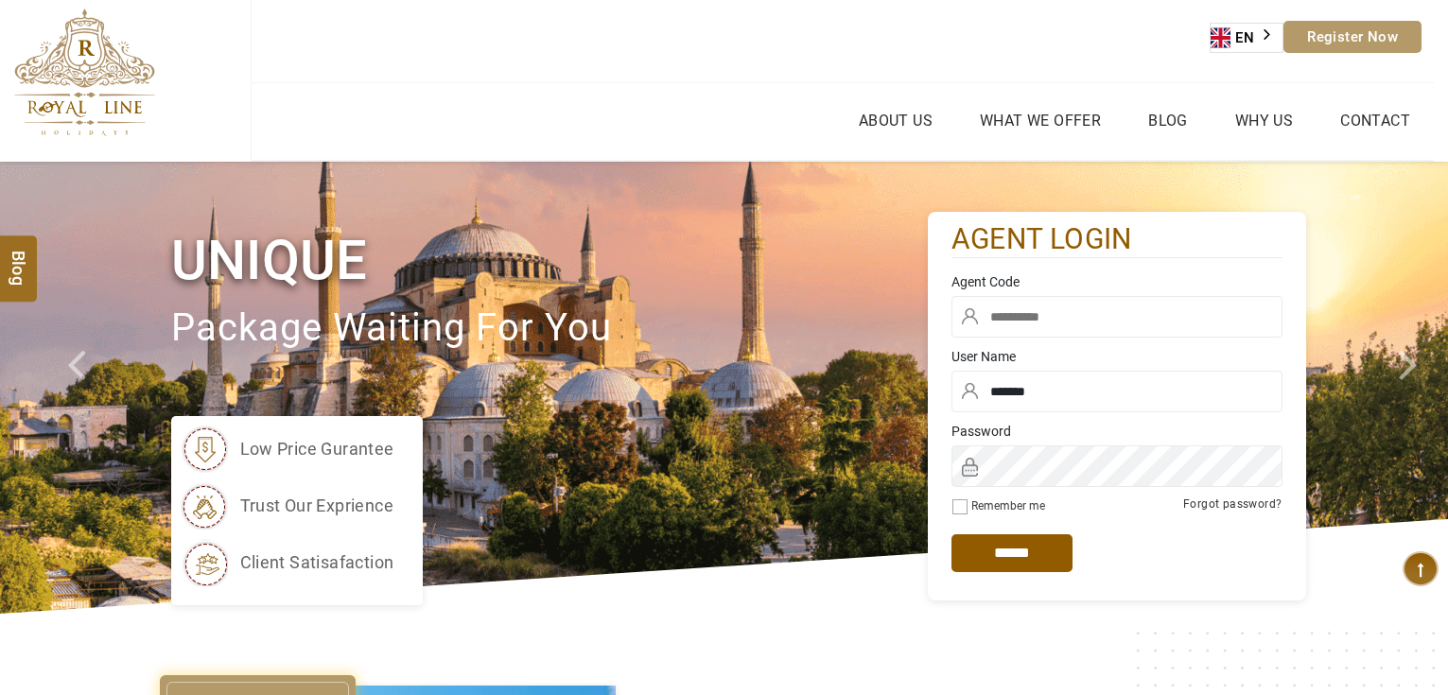 The height and width of the screenshot is (695, 1448). What do you see at coordinates (19, 257) in the screenshot?
I see `span: Blog` at bounding box center [19, 257].